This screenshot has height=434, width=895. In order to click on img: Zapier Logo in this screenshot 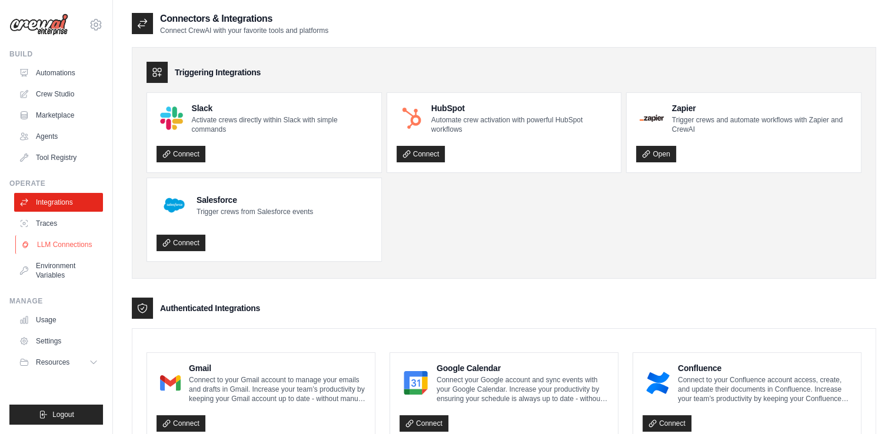, I will do `click(651, 118)`.